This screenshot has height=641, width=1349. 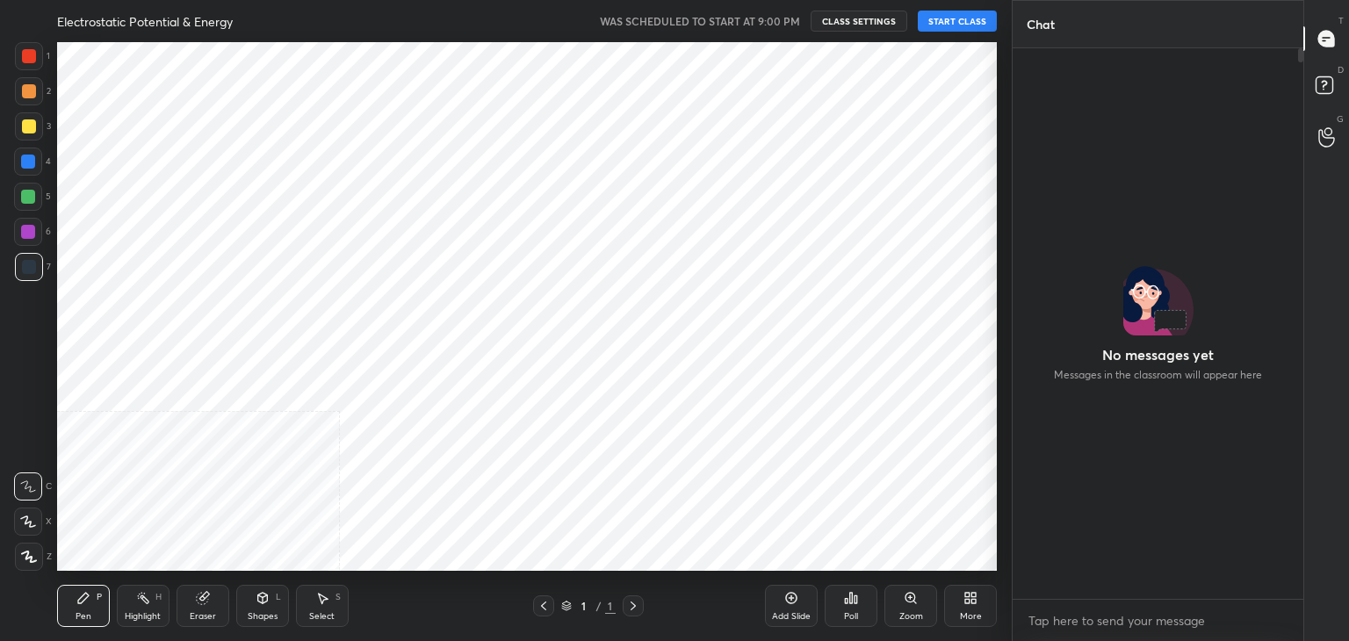 What do you see at coordinates (263, 617) in the screenshot?
I see `div: Shapes` at bounding box center [263, 617].